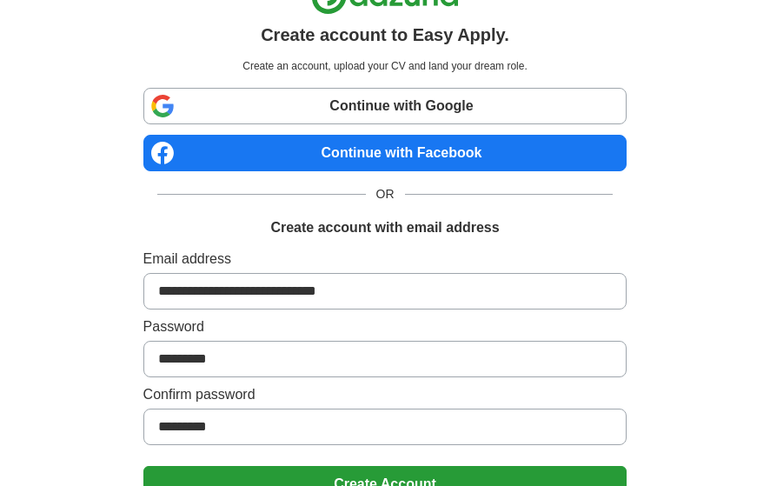 This screenshot has height=486, width=770. What do you see at coordinates (385, 194) in the screenshot?
I see `span: OR` at bounding box center [385, 194].